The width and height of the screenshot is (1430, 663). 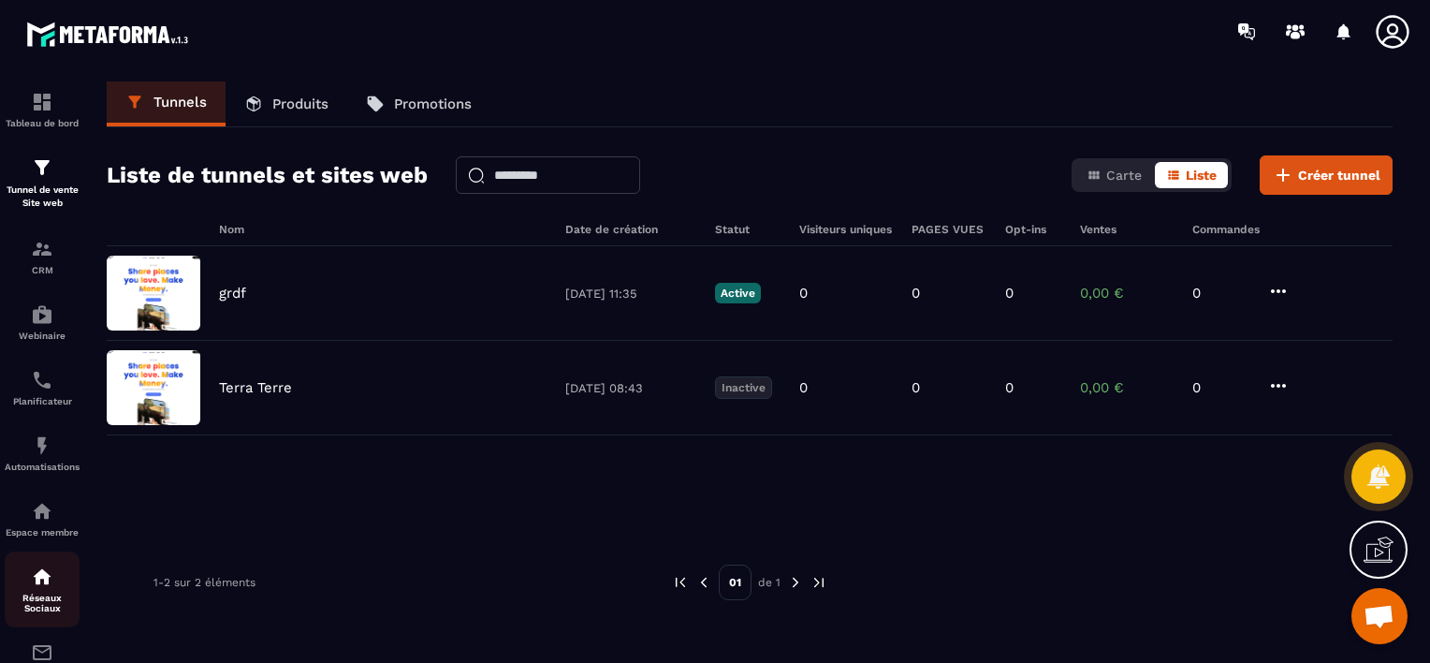 What do you see at coordinates (42, 123) in the screenshot?
I see `p: Tableau de bord` at bounding box center [42, 123].